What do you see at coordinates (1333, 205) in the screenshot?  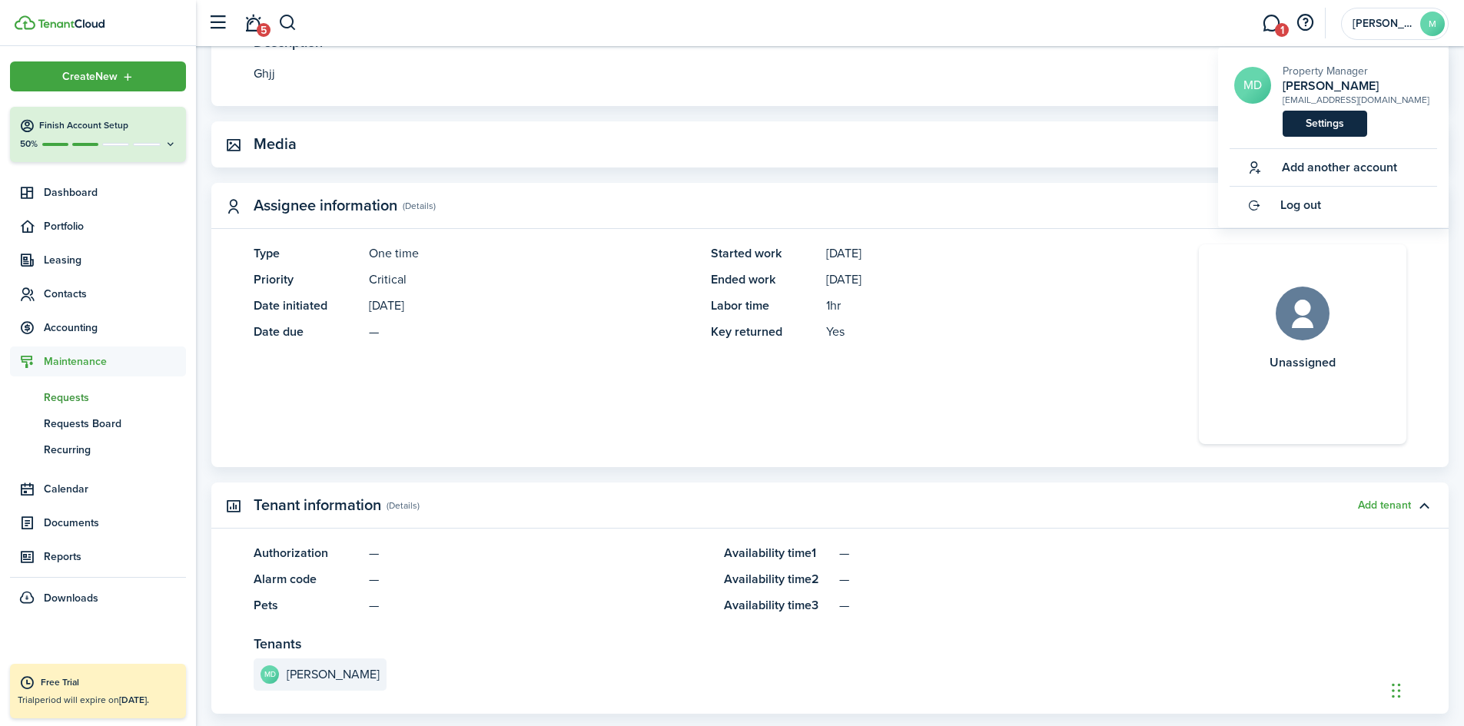 I see `a: Log out` at bounding box center [1333, 205].